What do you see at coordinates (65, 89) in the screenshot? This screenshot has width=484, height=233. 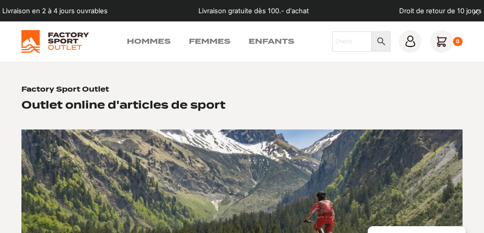 I see `h1: Factory Sport Outlet` at bounding box center [65, 89].